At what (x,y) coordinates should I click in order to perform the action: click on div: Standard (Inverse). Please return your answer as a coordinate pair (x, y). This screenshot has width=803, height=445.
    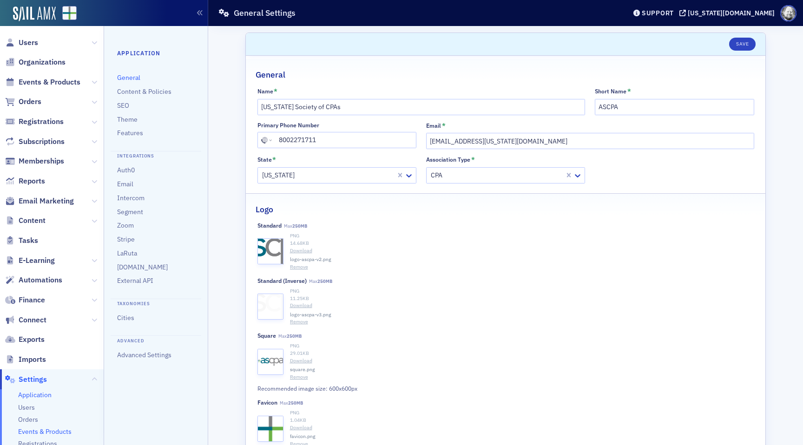
    Looking at the image, I should click on (282, 281).